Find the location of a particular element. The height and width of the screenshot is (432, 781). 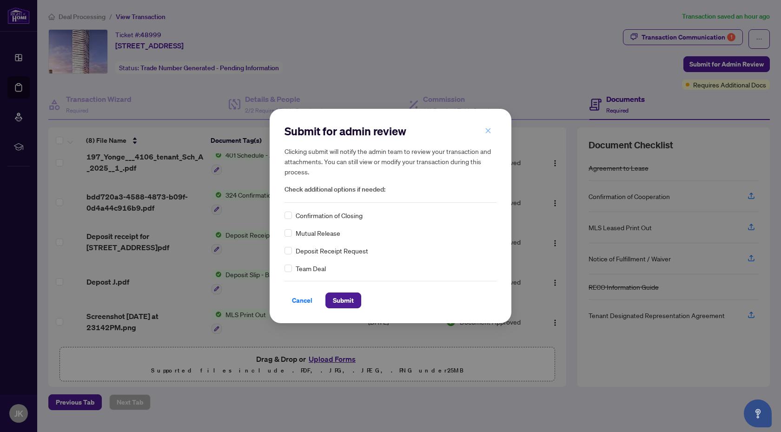

h2: Submit for admin review is located at coordinates (391, 131).